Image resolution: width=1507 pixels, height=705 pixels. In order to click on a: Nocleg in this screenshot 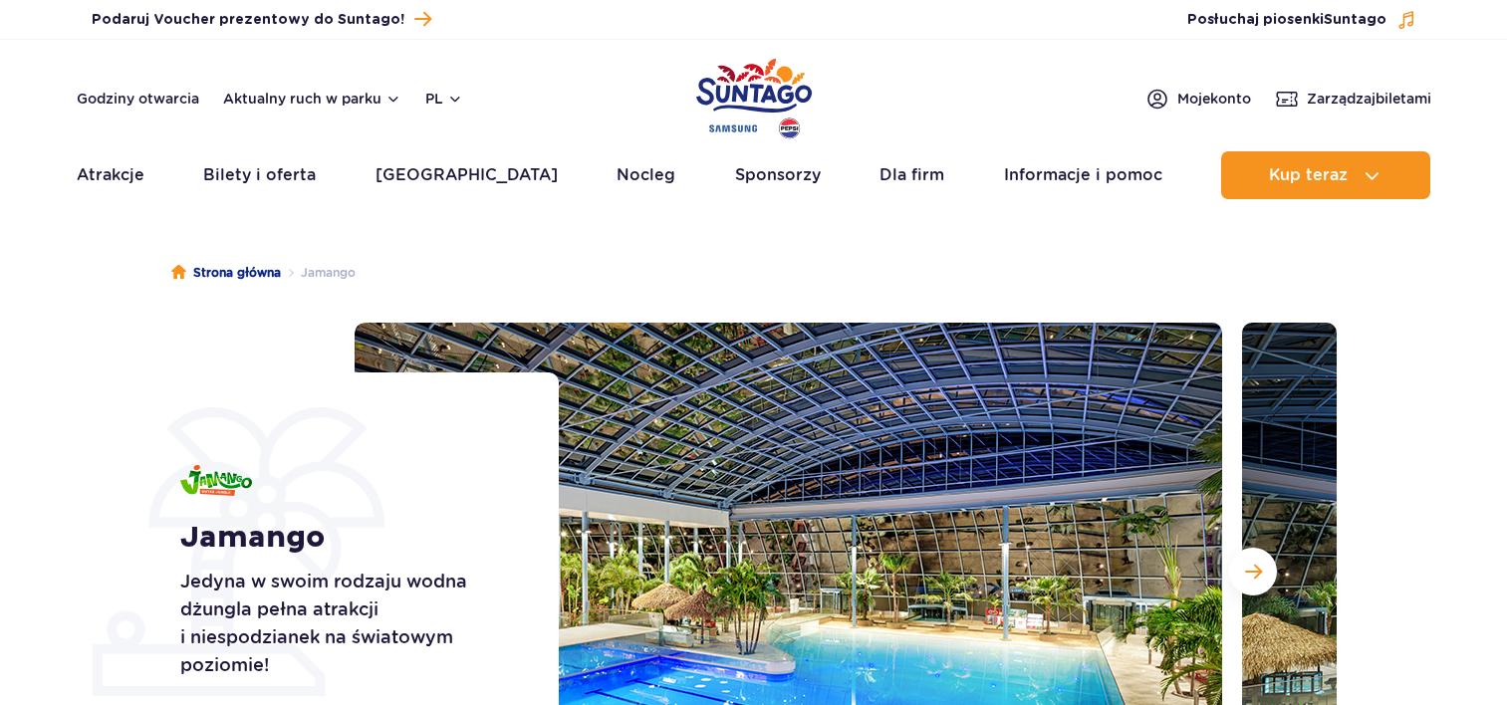, I will do `click(645, 175)`.